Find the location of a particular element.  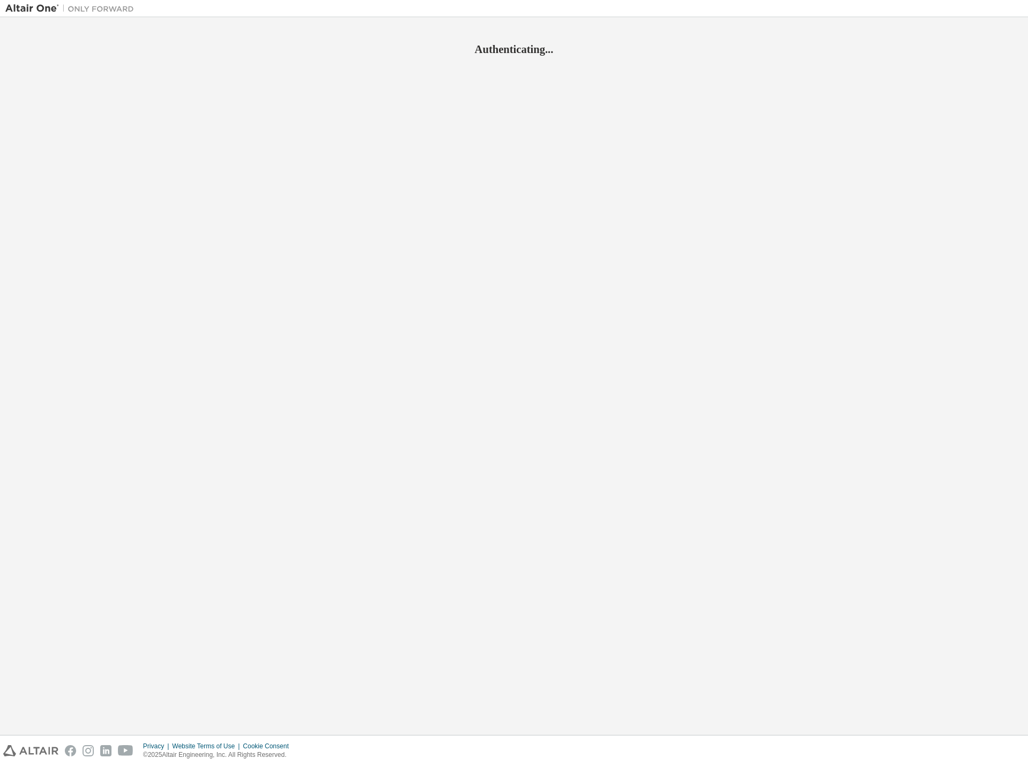

div: Privacy is located at coordinates (158, 747).